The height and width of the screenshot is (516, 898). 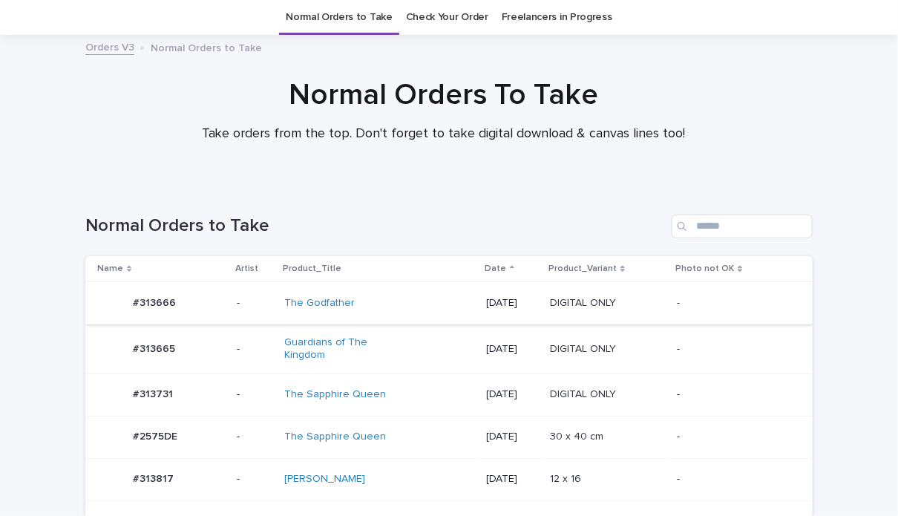 What do you see at coordinates (742, 226) in the screenshot?
I see `input: Search` at bounding box center [742, 226].